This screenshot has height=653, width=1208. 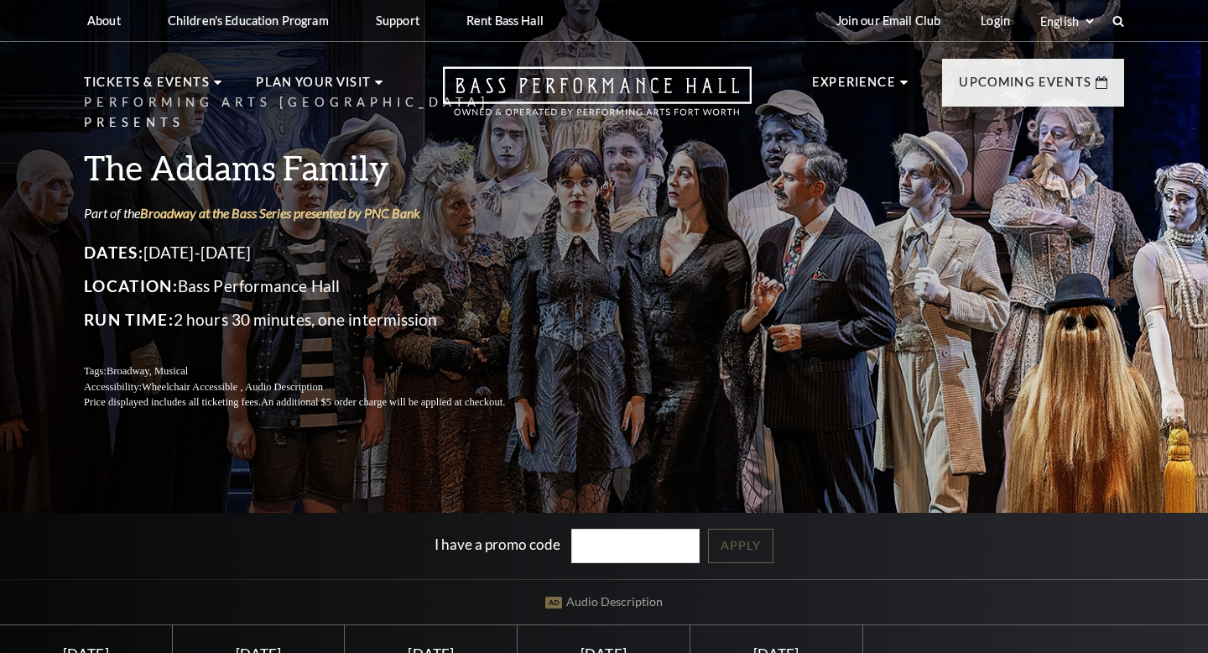 What do you see at coordinates (315, 320) in the screenshot?
I see `p: 2 hours 30 minutes, one intermission` at bounding box center [315, 320].